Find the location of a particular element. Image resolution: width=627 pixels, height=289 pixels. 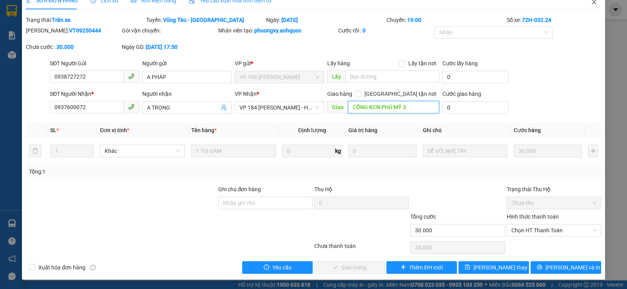

div: Tuyến: is located at coordinates (205, 20).